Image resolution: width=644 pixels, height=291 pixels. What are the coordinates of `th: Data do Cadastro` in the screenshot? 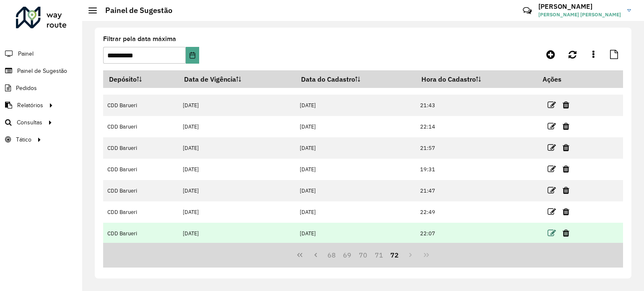 It's located at (355, 79).